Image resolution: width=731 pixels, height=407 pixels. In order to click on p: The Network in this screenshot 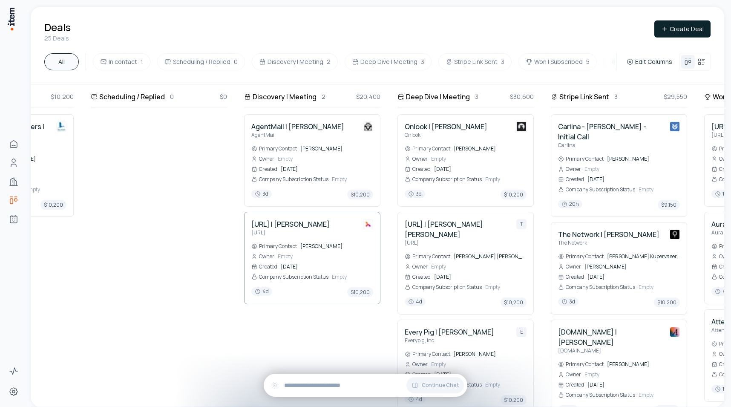, I will do `click(609, 243)`.